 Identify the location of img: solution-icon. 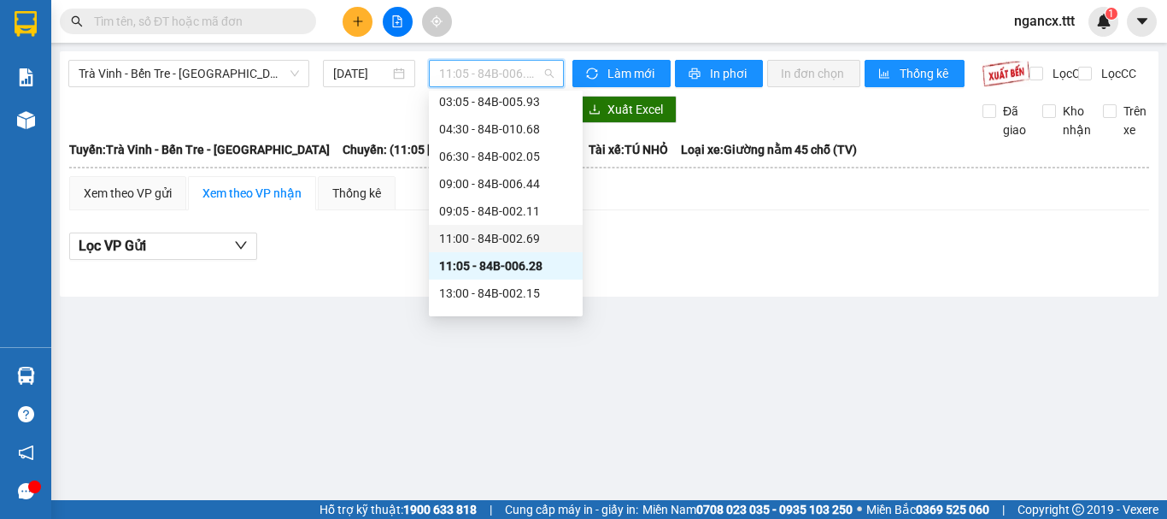
(26, 77).